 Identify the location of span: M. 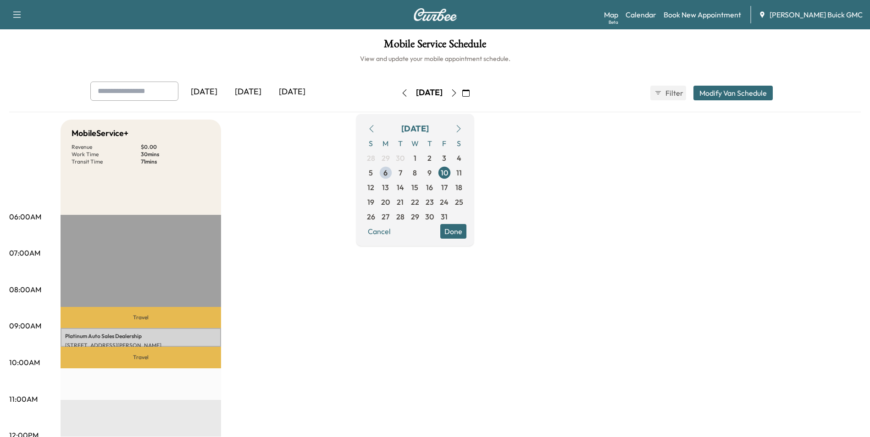
(386, 143).